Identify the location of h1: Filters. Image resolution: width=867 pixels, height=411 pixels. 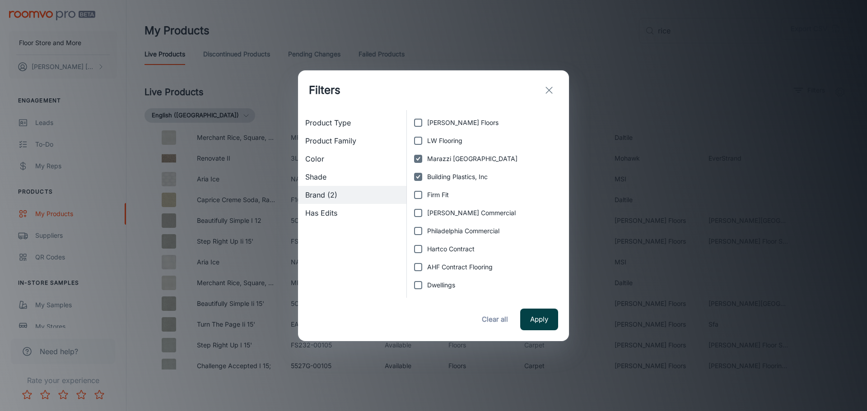
(325, 90).